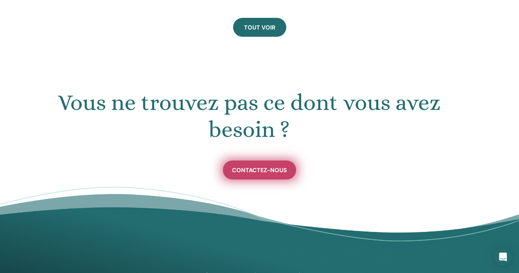  What do you see at coordinates (249, 116) in the screenshot?
I see `font: Vous ne trouvez pas ce dont vous avez besoin ?` at bounding box center [249, 116].